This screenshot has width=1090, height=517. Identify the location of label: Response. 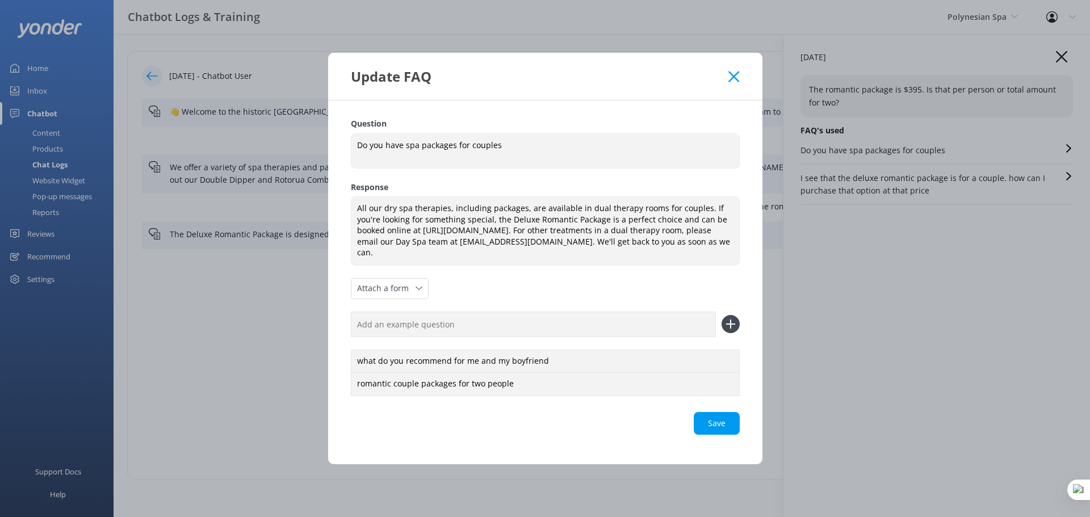
(545, 187).